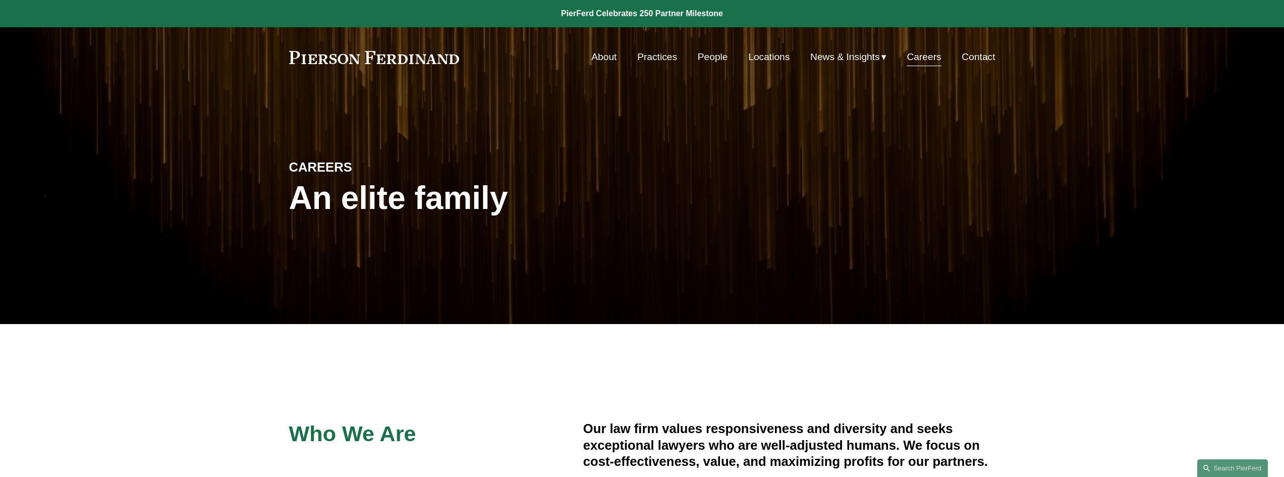 The width and height of the screenshot is (1284, 477). What do you see at coordinates (789, 444) in the screenshot?
I see `h4: Our law firm values responsiveness and diversity and seeks exceptional lawyers who are well-adjus...` at bounding box center [789, 444].